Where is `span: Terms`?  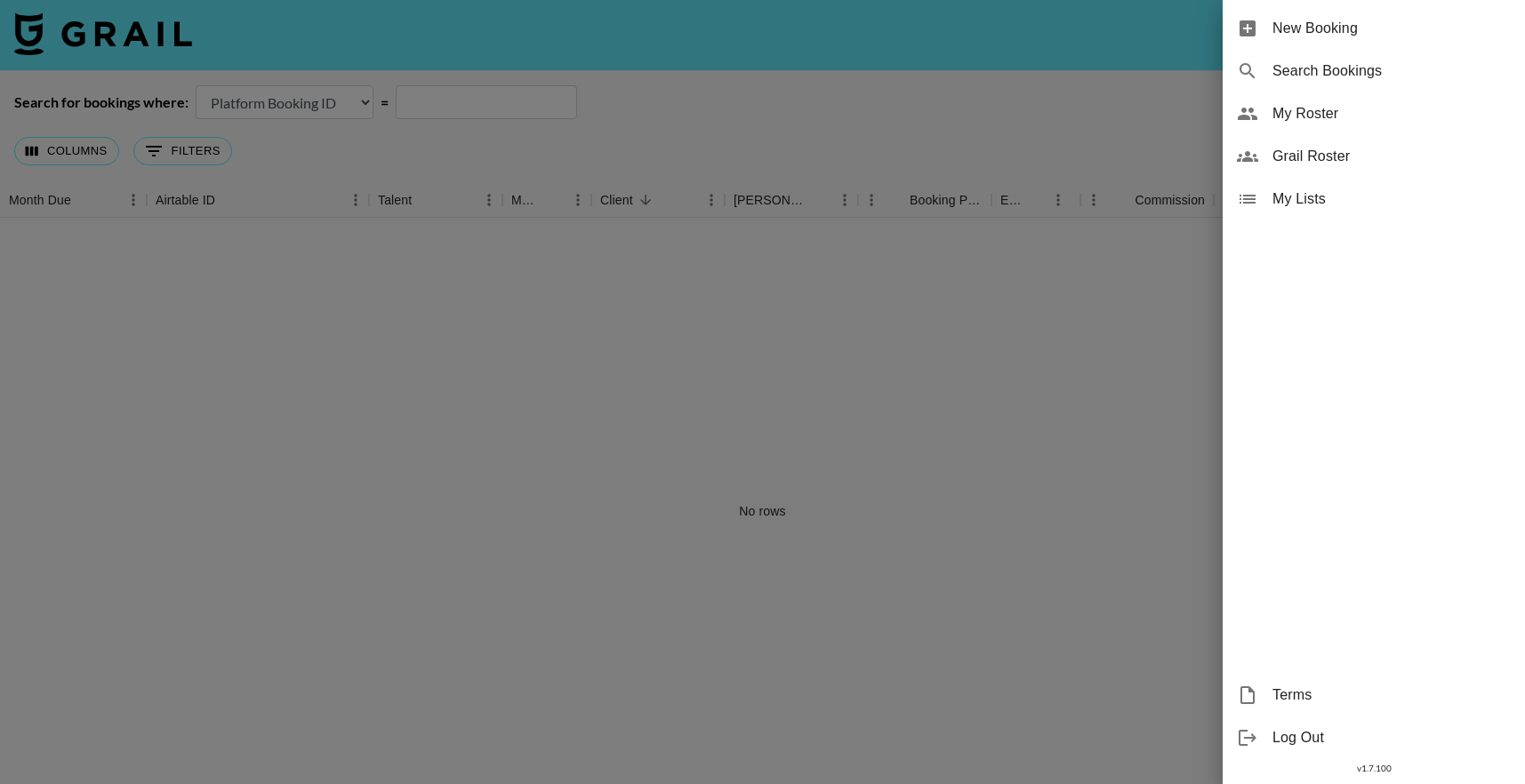 span: Terms is located at coordinates (1392, 695).